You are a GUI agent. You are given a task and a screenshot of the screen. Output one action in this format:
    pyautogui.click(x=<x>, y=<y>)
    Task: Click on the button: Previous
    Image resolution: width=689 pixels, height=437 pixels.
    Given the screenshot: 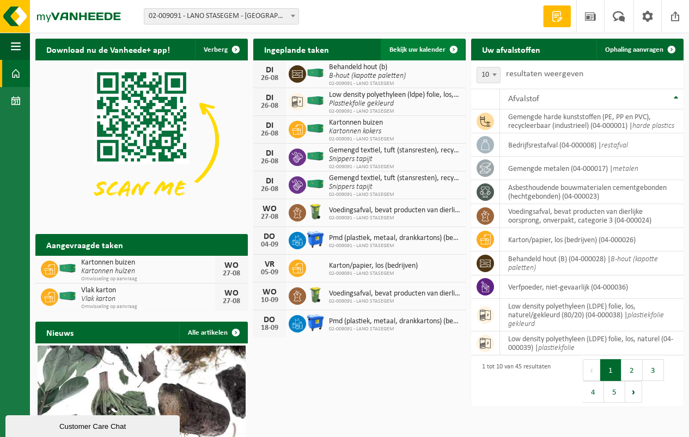 What is the action you would take?
    pyautogui.click(x=591, y=370)
    